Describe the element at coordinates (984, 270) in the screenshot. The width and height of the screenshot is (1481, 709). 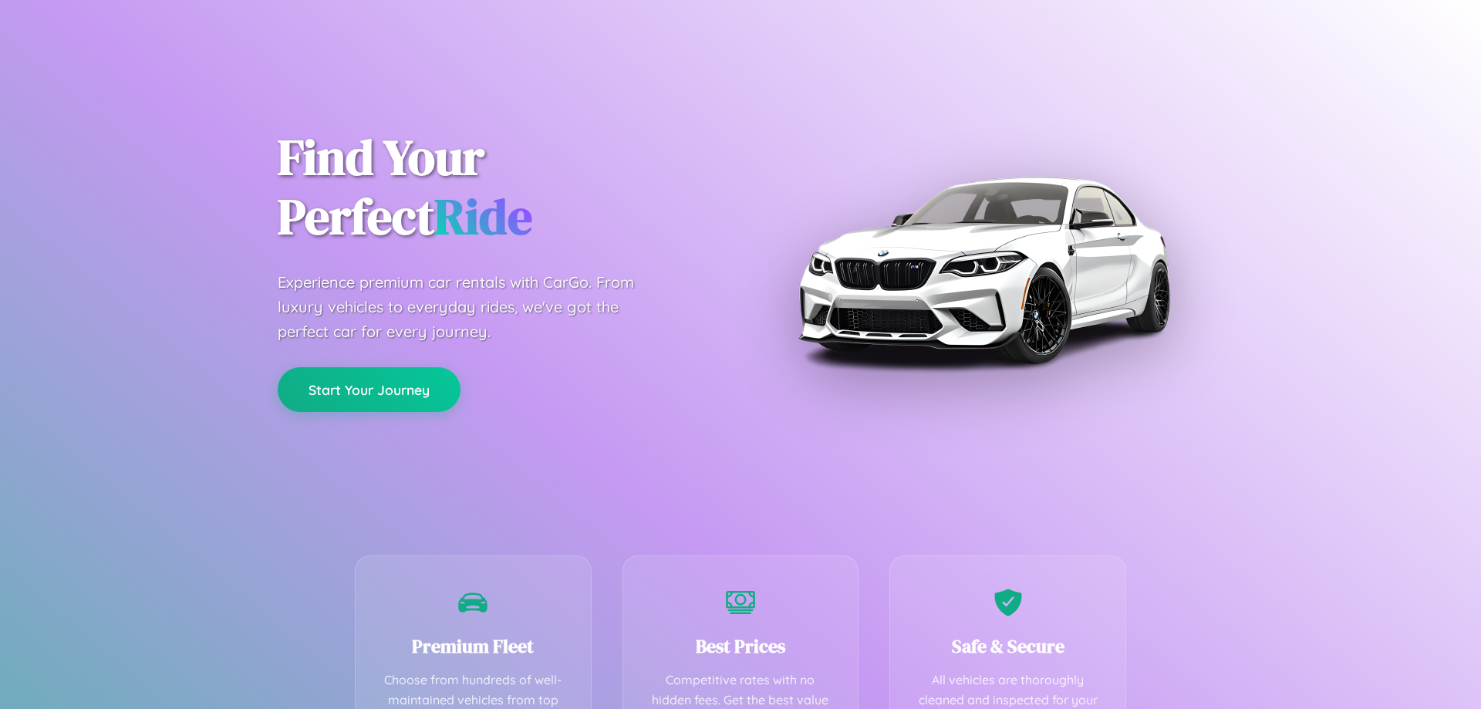
I see `img: Premium BMW car rental vehicle` at that location.